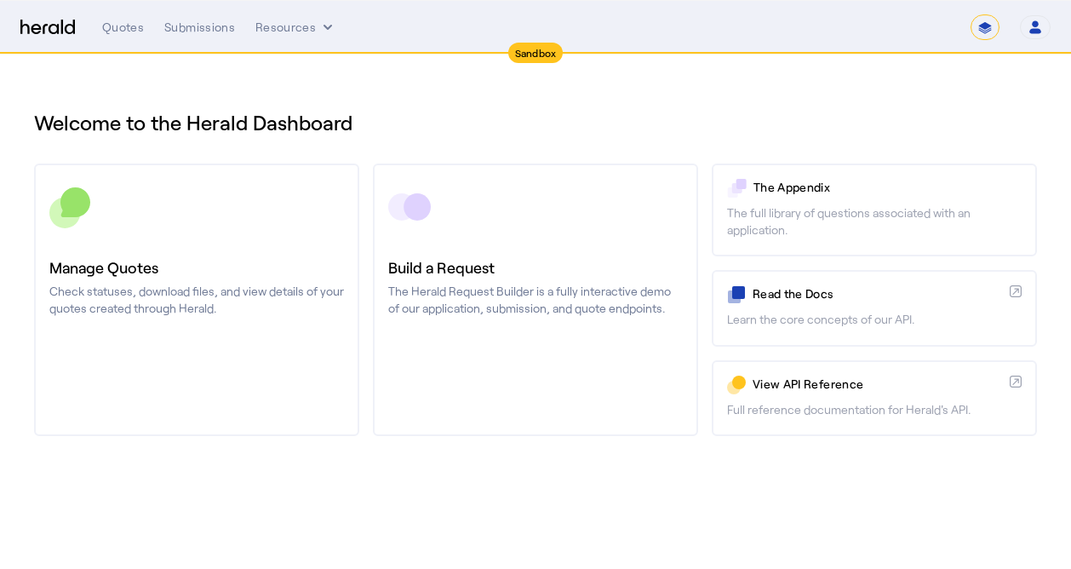 The image size is (1071, 569). I want to click on div: Quotes, so click(123, 27).